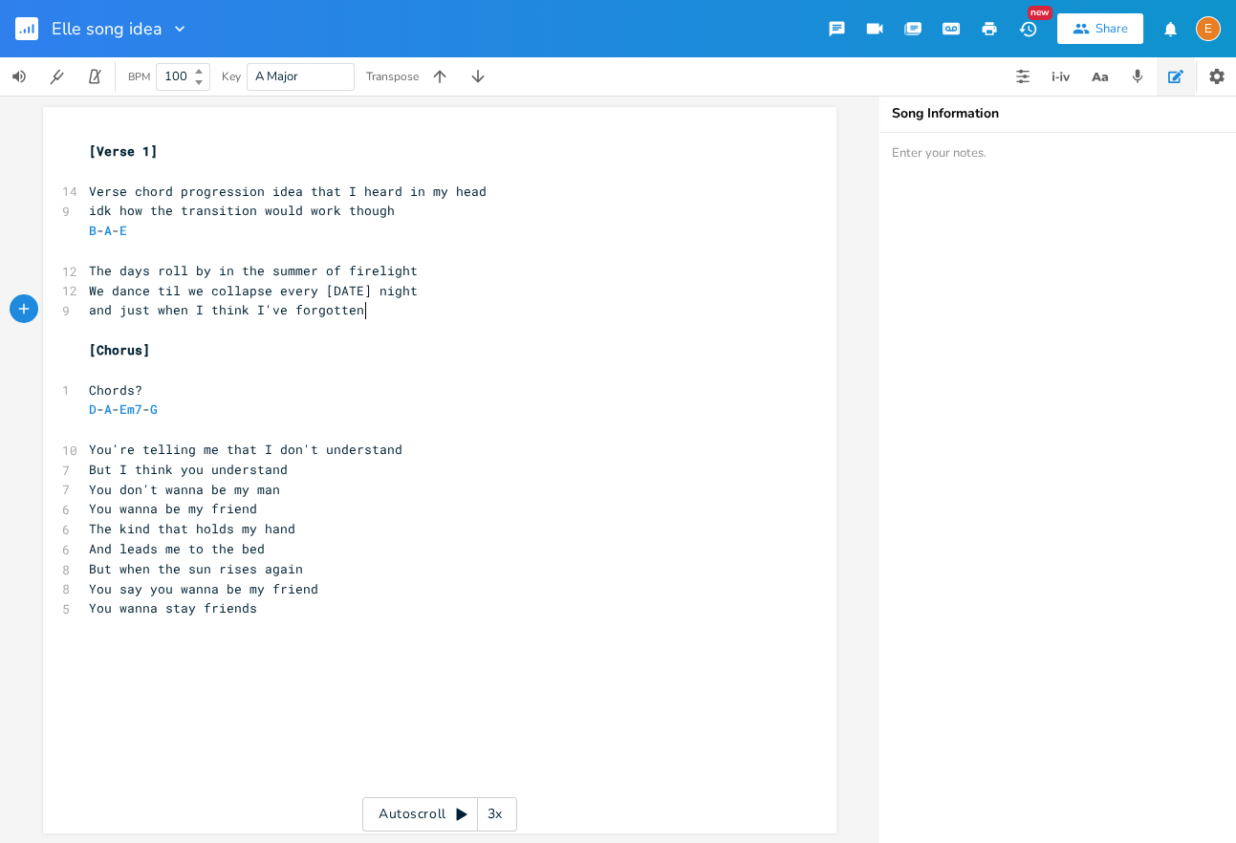 The height and width of the screenshot is (843, 1236). I want to click on button: Share, so click(1101, 29).